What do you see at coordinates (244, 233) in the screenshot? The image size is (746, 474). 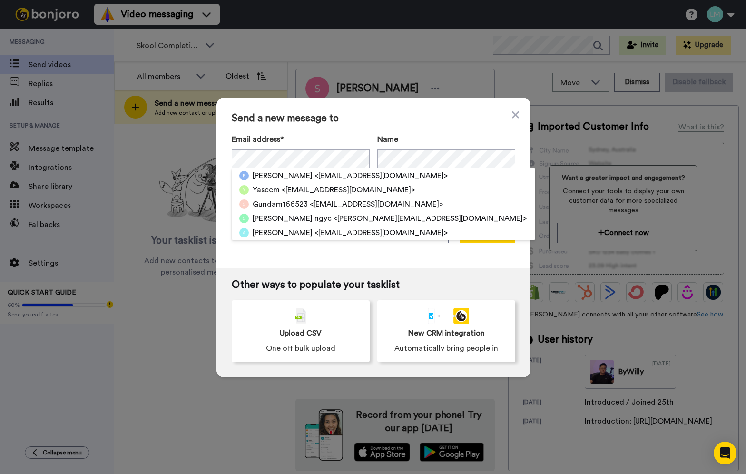 I see `img: a.png` at bounding box center [244, 233].